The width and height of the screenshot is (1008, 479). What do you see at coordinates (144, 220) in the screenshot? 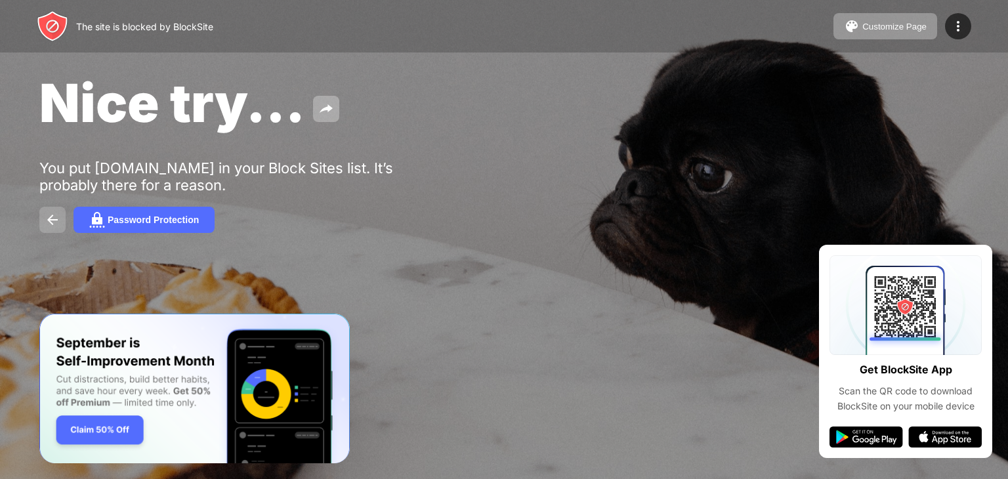
I see `button: Password Protection` at bounding box center [144, 220].